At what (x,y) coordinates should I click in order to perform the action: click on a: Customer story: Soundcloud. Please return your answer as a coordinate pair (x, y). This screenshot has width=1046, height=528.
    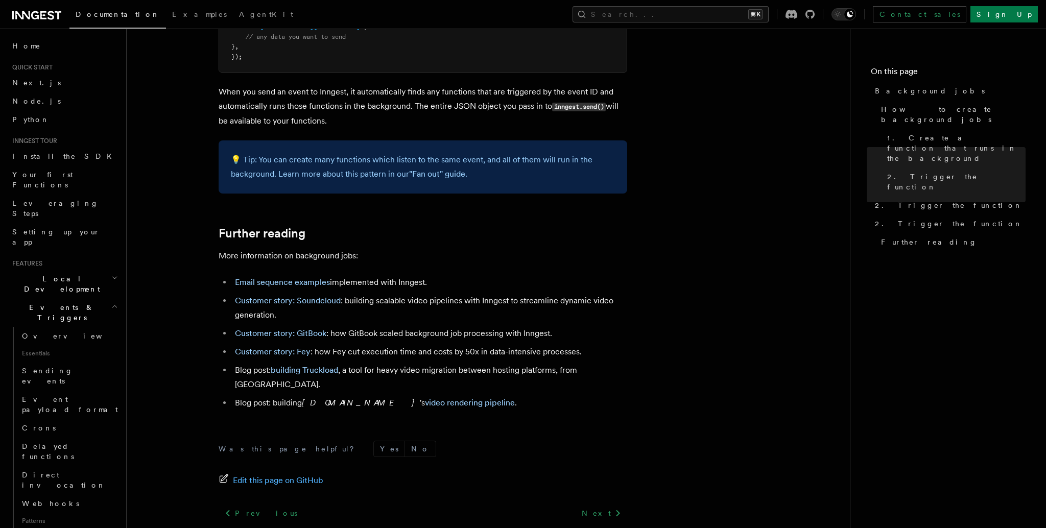
    Looking at the image, I should click on (288, 300).